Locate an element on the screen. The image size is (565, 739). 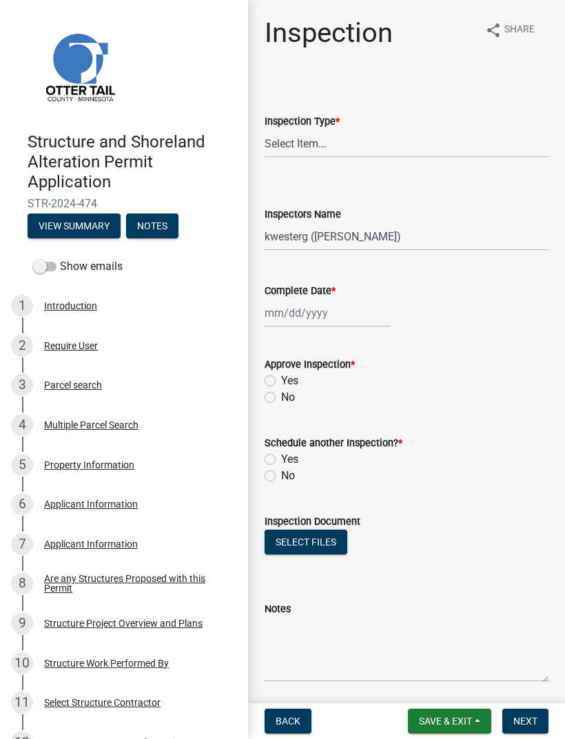
button: shareShare is located at coordinates (510, 30).